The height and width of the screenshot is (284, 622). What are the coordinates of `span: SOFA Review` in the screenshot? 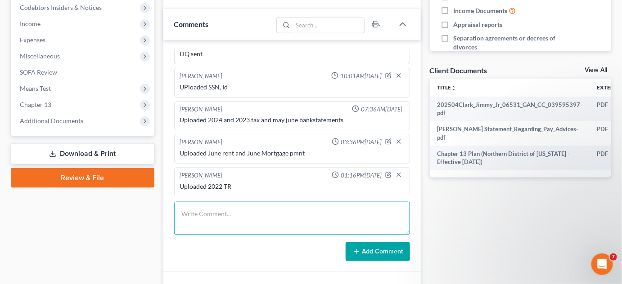 It's located at (38, 72).